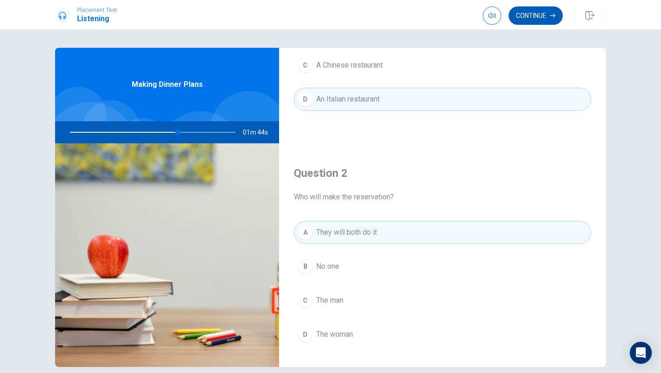  Describe the element at coordinates (641, 353) in the screenshot. I see `div: Open Intercom Messenger` at that location.